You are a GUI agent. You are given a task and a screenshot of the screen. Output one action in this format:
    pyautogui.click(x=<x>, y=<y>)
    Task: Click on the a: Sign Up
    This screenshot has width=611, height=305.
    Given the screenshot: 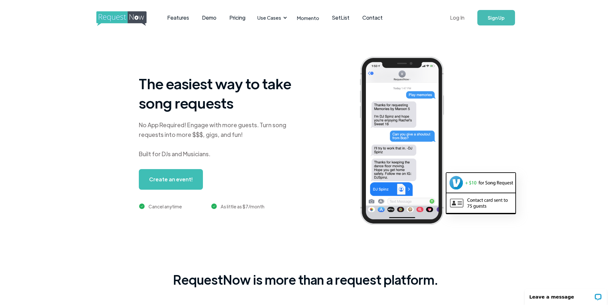 What is the action you would take?
    pyautogui.click(x=496, y=18)
    